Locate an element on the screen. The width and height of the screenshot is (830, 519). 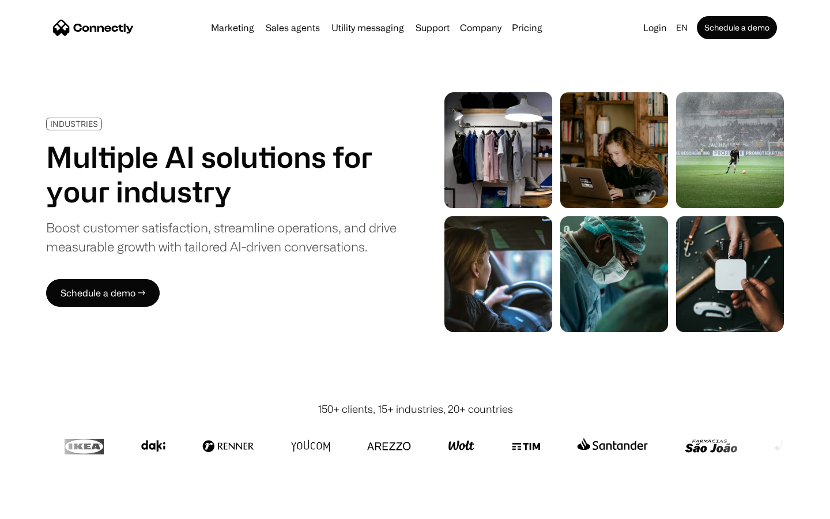
a: Pricing is located at coordinates (527, 28).